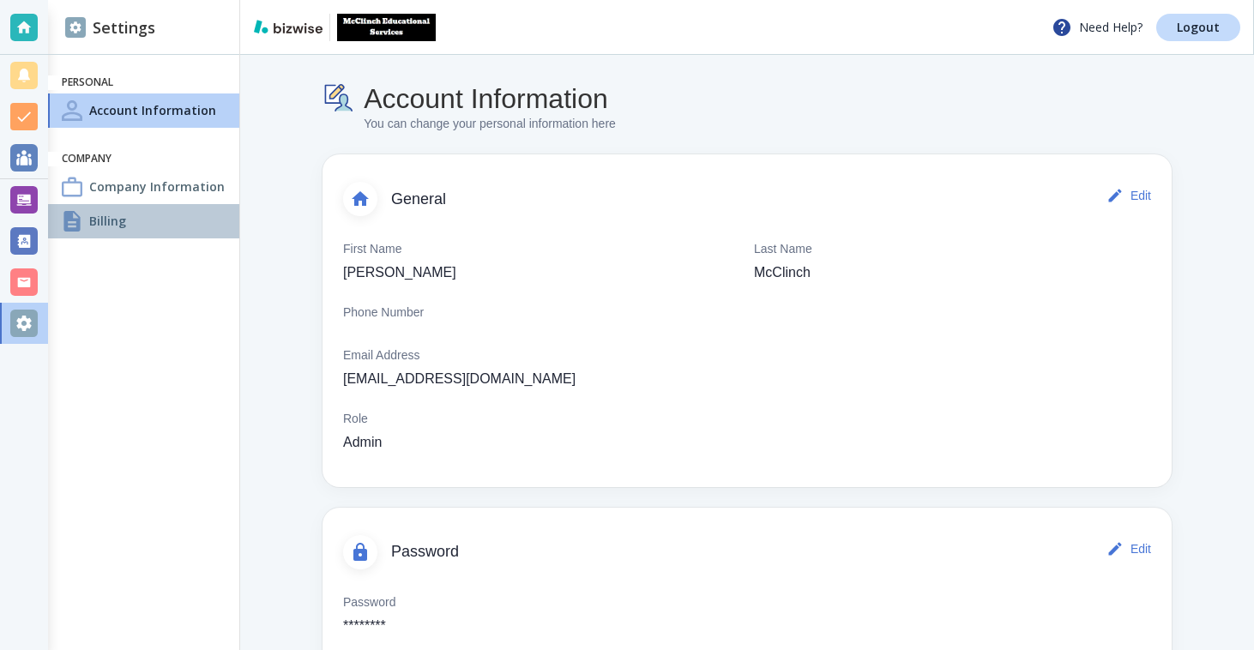  Describe the element at coordinates (143, 187) in the screenshot. I see `div: Company InformationCompany Information` at that location.